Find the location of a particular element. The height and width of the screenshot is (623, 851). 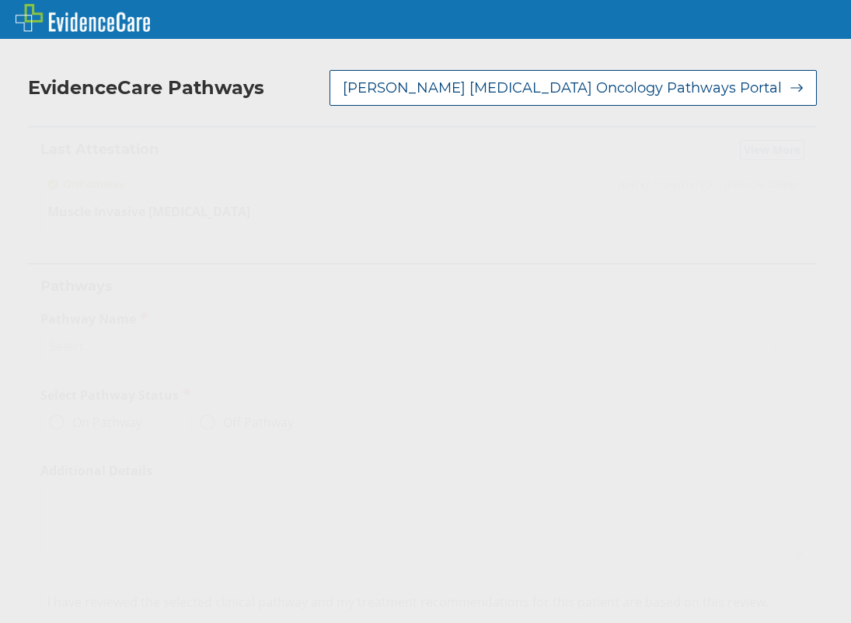

div: Select... is located at coordinates (71, 346).